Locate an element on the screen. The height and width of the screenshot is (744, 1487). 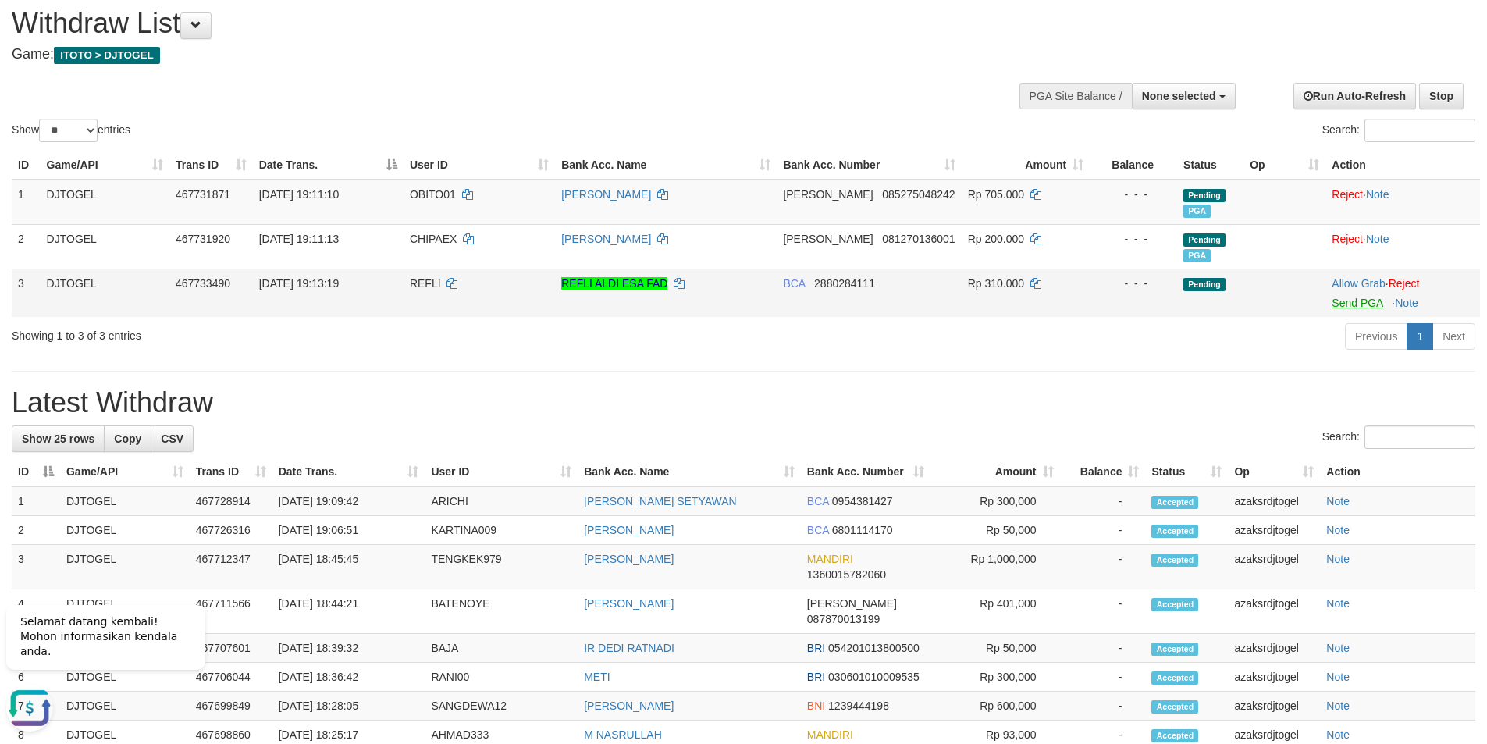
td: Rp 1,000,000 is located at coordinates (995, 567).